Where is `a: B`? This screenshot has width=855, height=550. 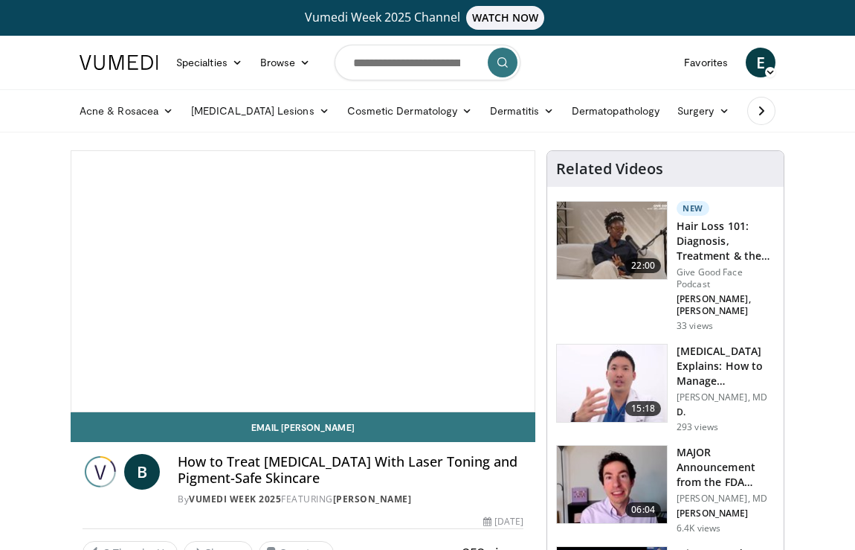 a: B is located at coordinates (142, 471).